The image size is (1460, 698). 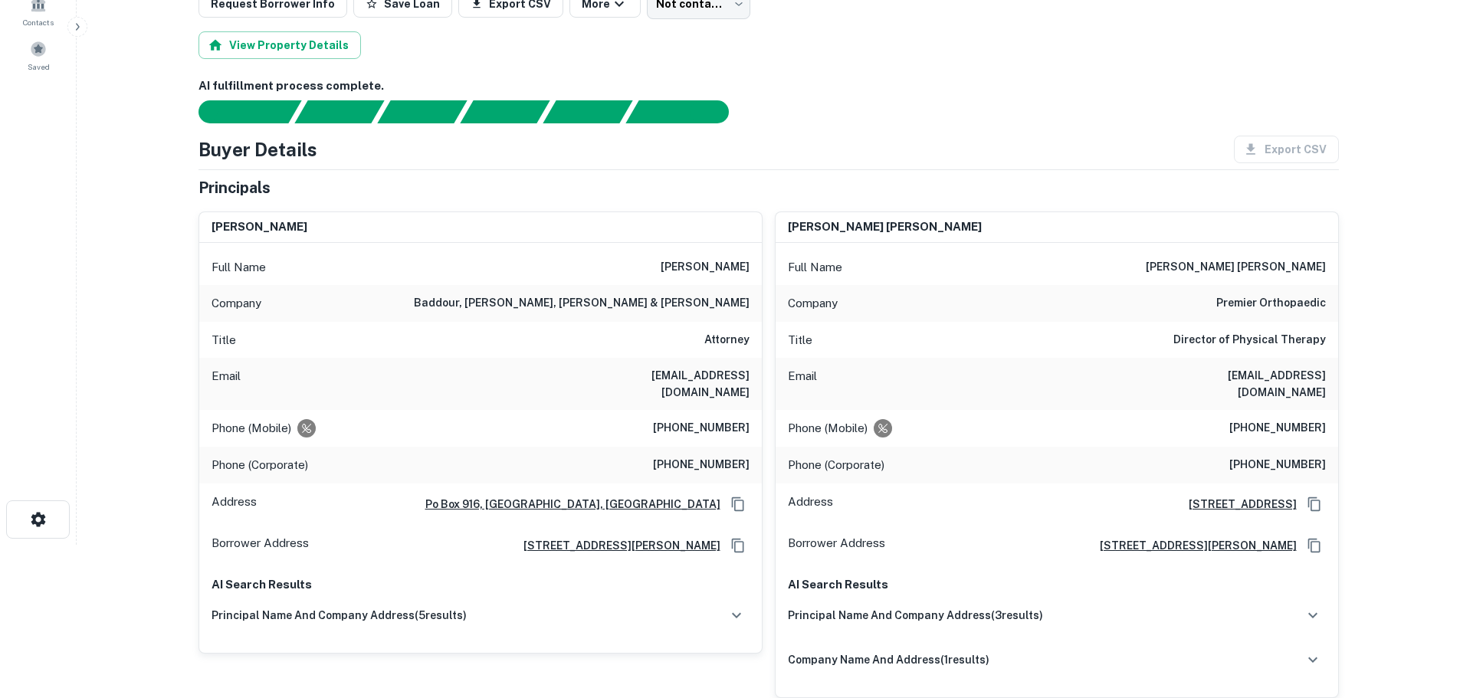 I want to click on div: Sending borrower request to AI..., so click(x=238, y=112).